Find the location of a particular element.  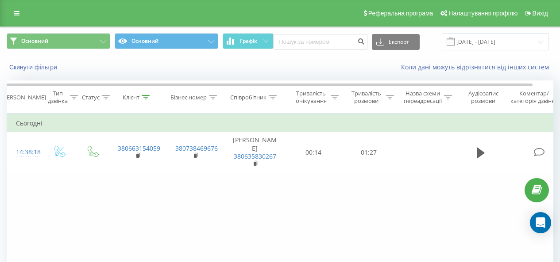

div: Бізнес номер is located at coordinates (189, 97).